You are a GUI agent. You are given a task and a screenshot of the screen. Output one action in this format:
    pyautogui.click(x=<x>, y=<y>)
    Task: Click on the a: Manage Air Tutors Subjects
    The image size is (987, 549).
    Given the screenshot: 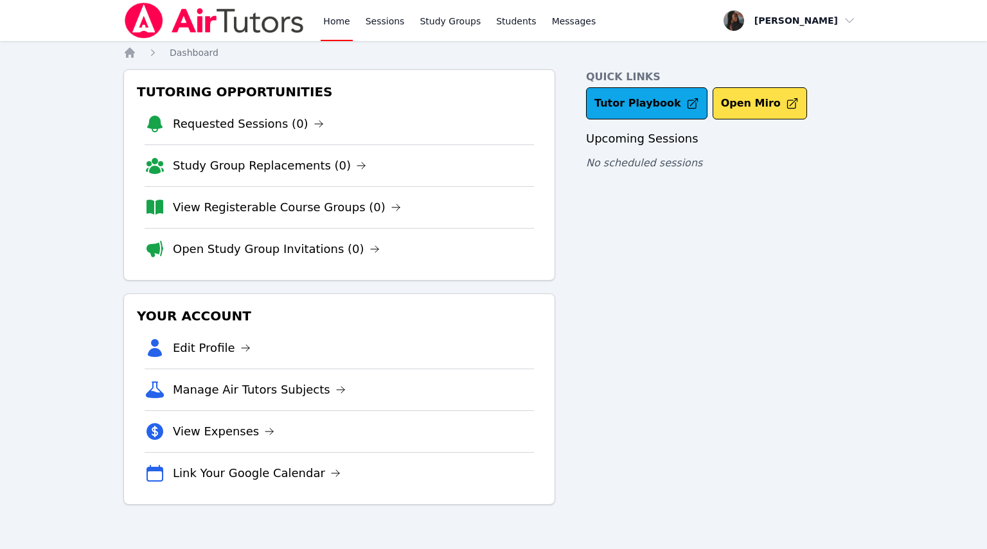 What is the action you would take?
    pyautogui.click(x=259, y=390)
    